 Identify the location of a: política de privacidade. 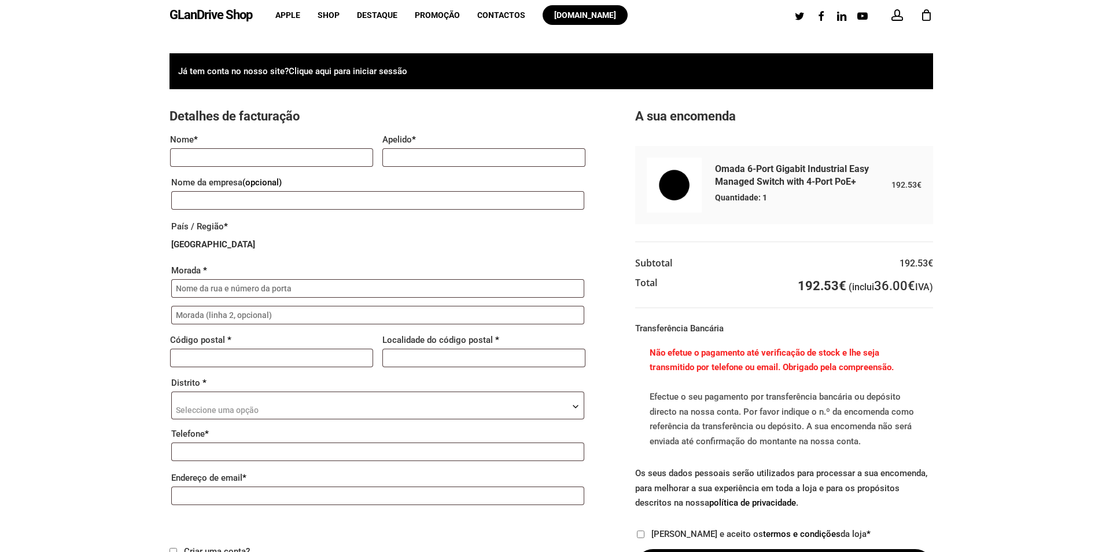
(753, 502).